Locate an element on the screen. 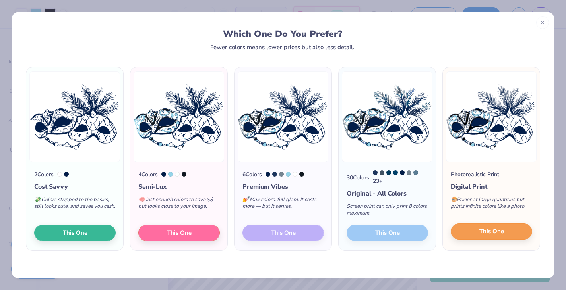 The width and height of the screenshot is (566, 290). div: 5415 C is located at coordinates (416, 173).